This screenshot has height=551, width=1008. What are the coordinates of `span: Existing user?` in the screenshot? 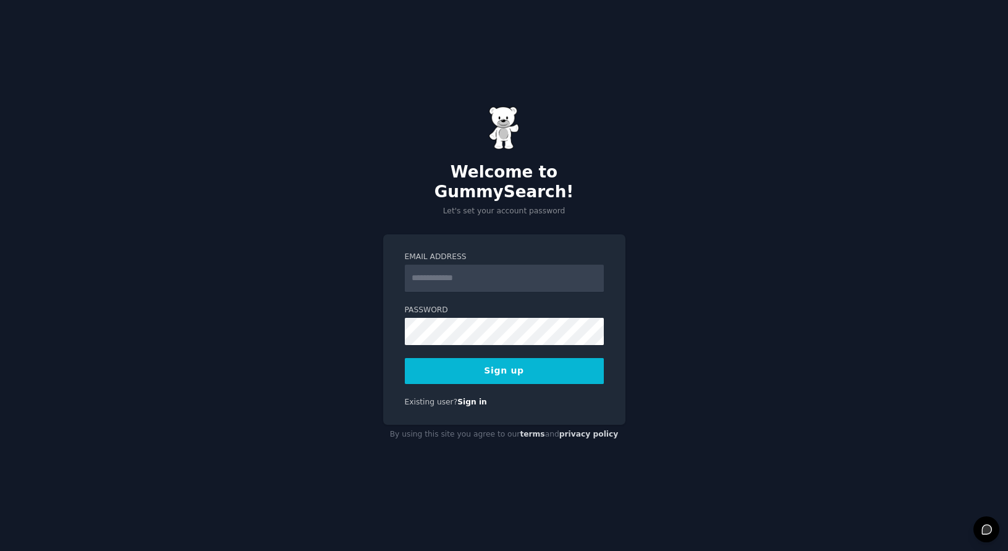 It's located at (432, 402).